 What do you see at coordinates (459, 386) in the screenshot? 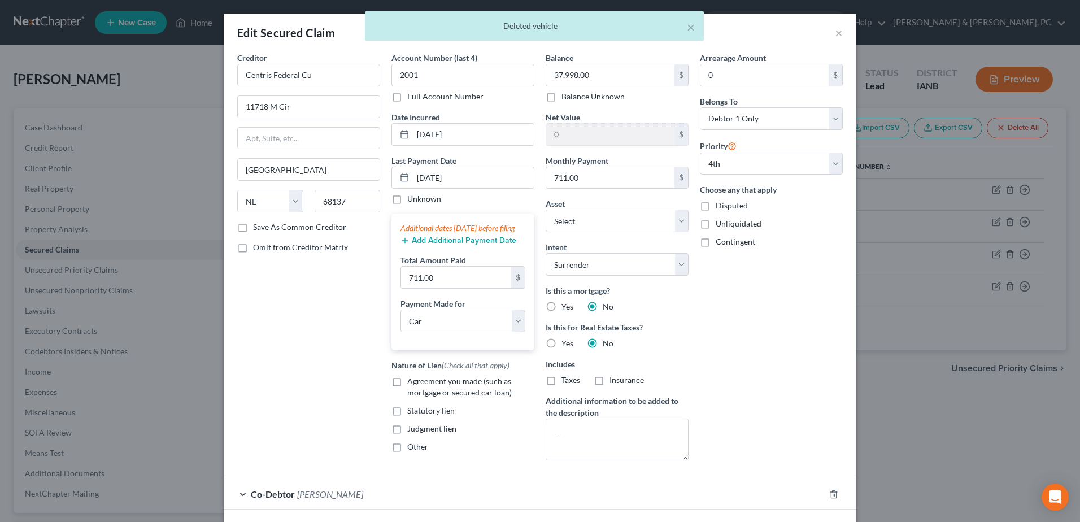
I see `span: Agreement you made (such as mortgage or secured car loan)` at bounding box center [459, 386].